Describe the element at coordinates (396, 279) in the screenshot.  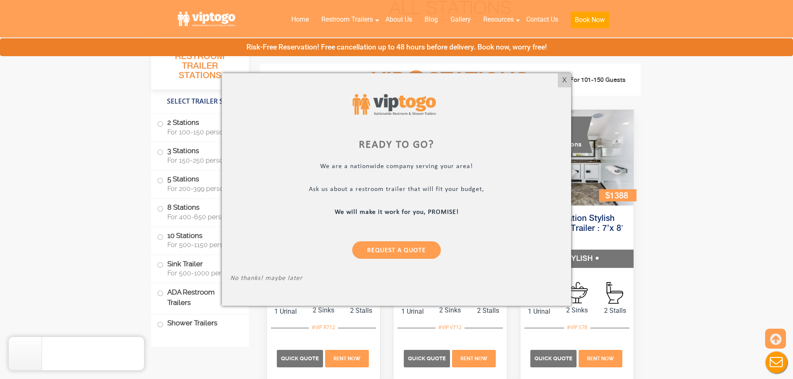
I see `p: No thanks! maybe later` at that location.